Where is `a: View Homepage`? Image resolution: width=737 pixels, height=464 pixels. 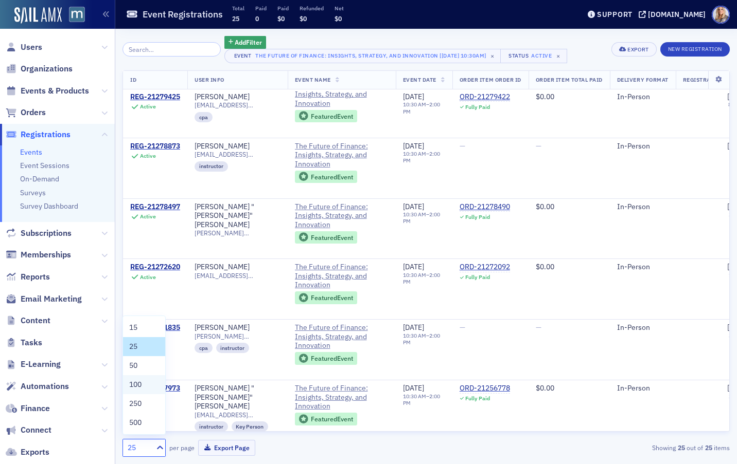
a: View Homepage is located at coordinates (73, 15).